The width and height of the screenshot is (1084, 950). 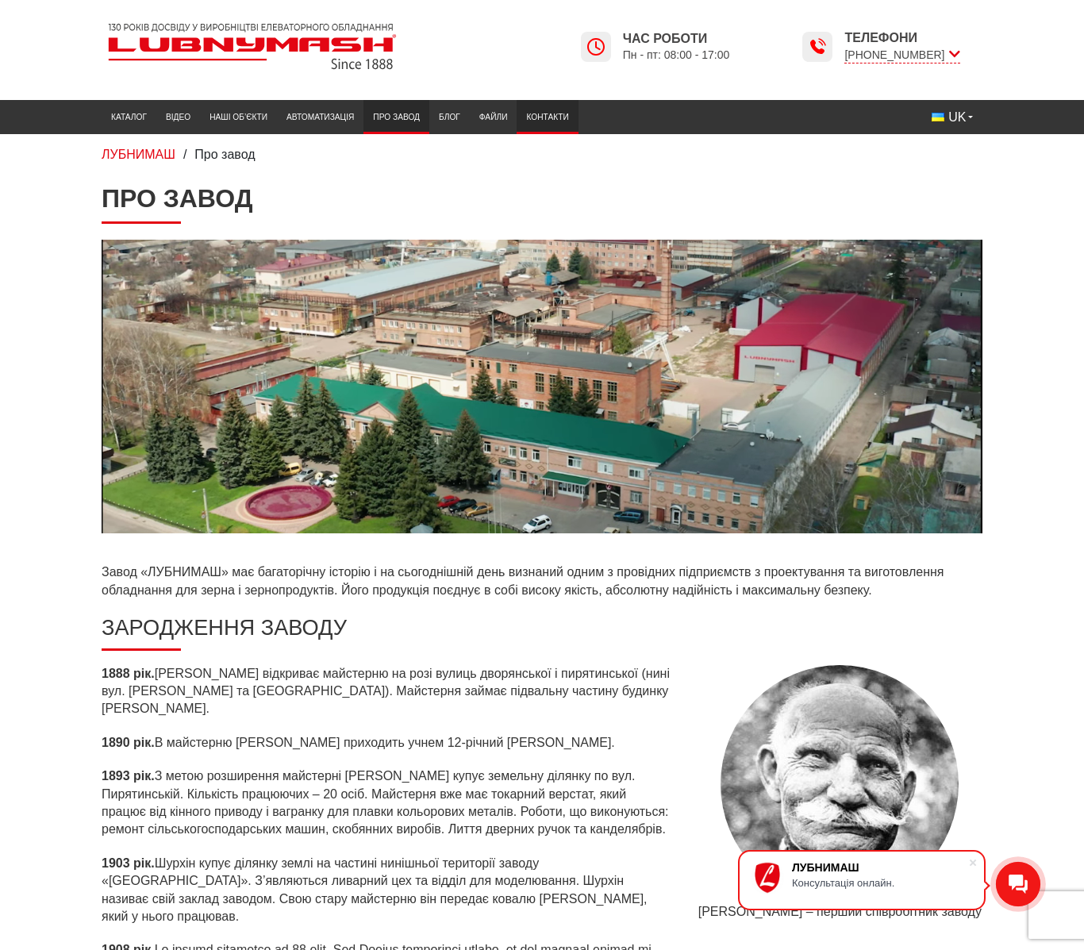 I want to click on span: Телефони, so click(x=902, y=38).